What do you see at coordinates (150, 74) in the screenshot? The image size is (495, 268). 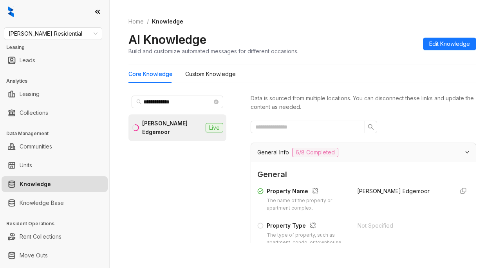 I see `div: Core Knowledge` at bounding box center [150, 74].